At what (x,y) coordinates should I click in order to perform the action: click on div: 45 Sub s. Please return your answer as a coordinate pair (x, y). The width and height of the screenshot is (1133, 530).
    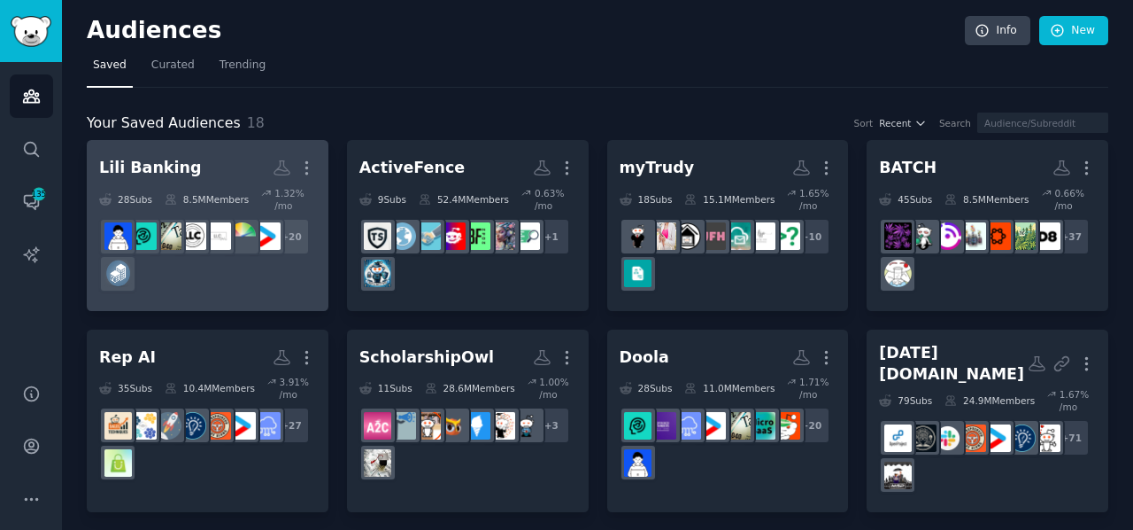
    Looking at the image, I should click on (906, 199).